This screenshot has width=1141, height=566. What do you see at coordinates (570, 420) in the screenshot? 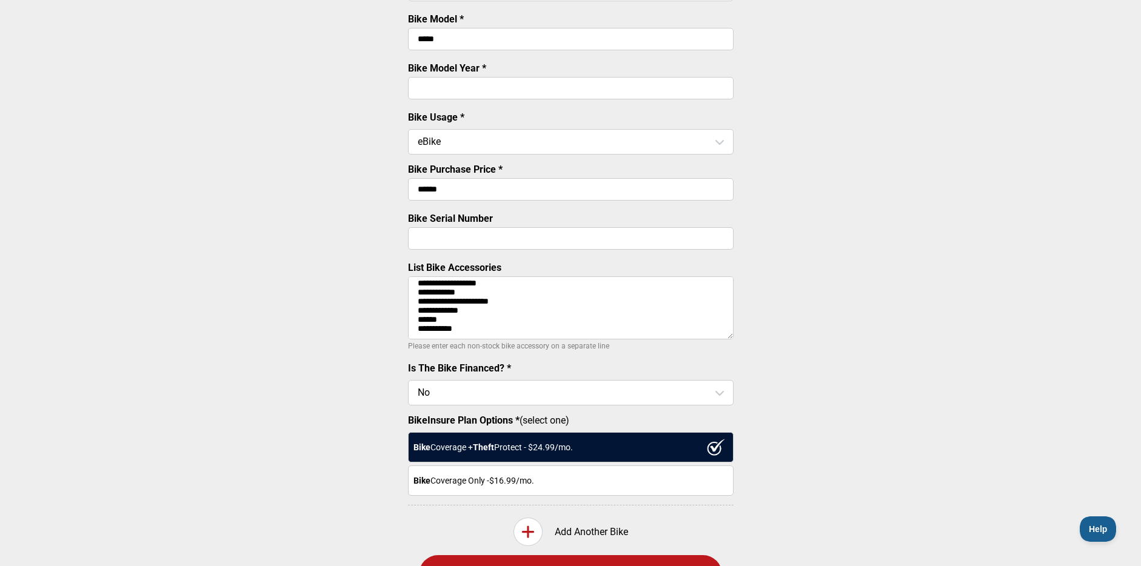
I see `label: (select one)` at bounding box center [570, 420].